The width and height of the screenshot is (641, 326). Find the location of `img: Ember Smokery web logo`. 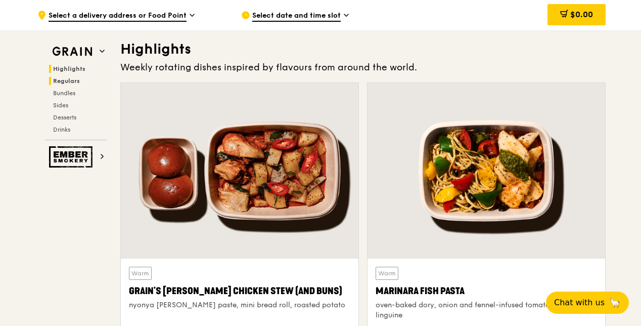

img: Ember Smokery web logo is located at coordinates (72, 157).